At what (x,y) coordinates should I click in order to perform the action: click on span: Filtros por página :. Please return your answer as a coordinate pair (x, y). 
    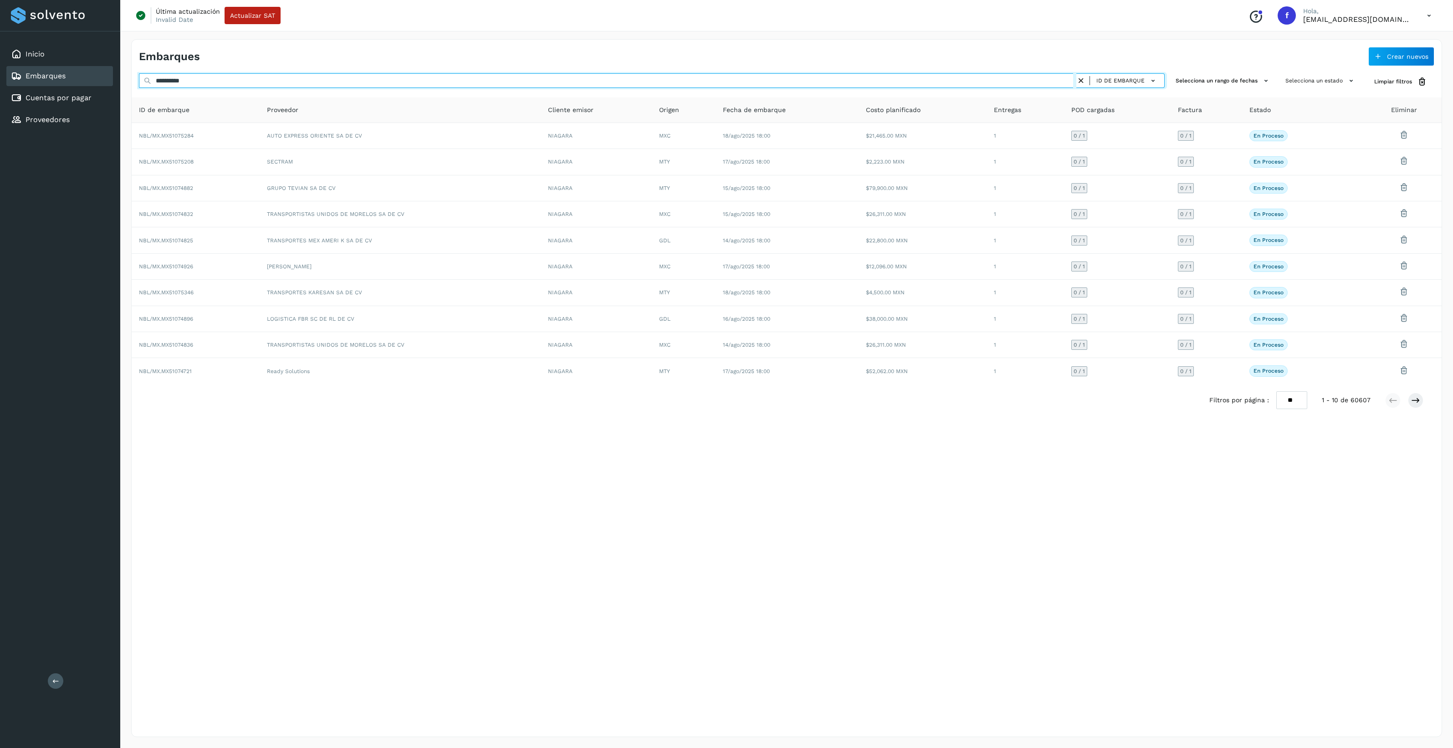
    Looking at the image, I should click on (1239, 400).